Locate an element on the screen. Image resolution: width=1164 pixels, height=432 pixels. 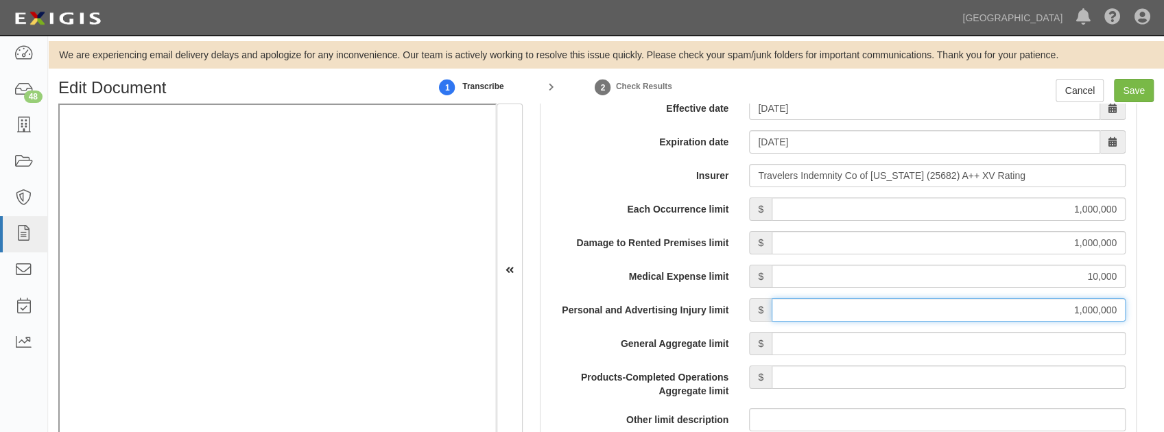
strong: 1 is located at coordinates (447, 88).